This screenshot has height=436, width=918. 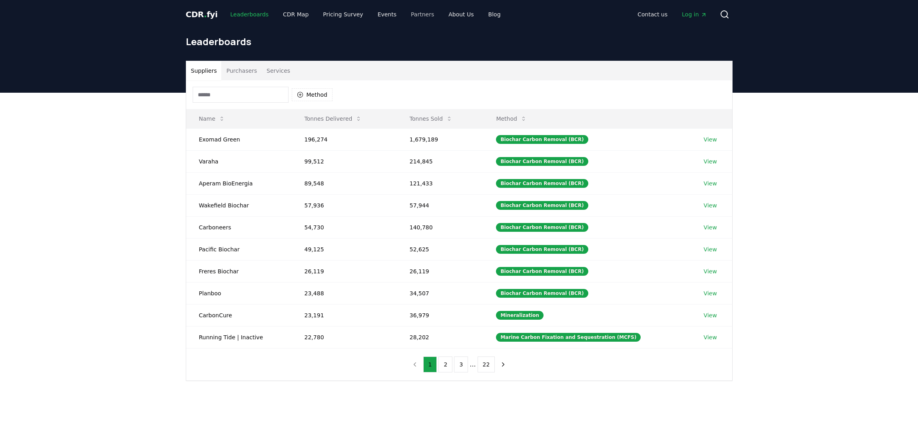 What do you see at coordinates (202, 14) in the screenshot?
I see `a: CDR.fyi` at bounding box center [202, 14].